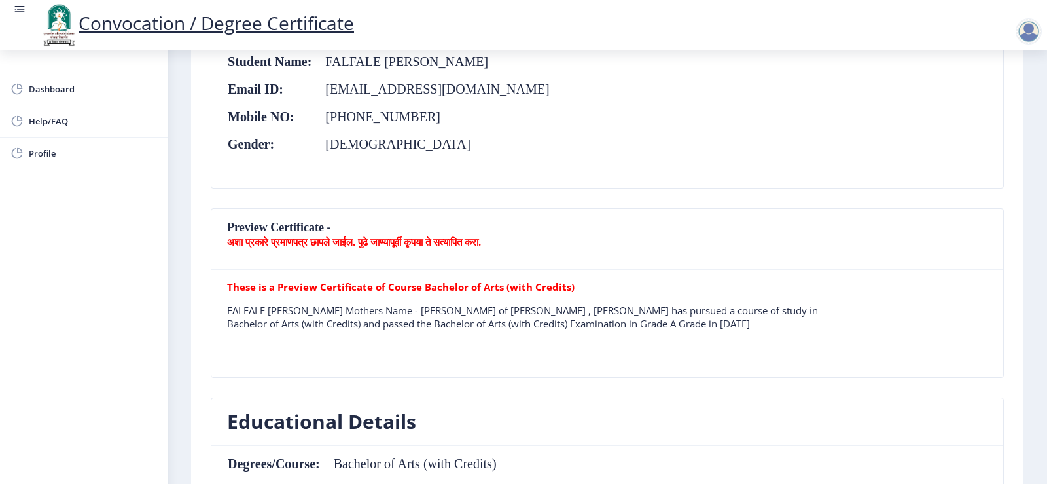 This screenshot has height=484, width=1047. Describe the element at coordinates (401, 287) in the screenshot. I see `b: These is a Preview Certificate of Course Bachelor of Arts (with Credits)` at that location.